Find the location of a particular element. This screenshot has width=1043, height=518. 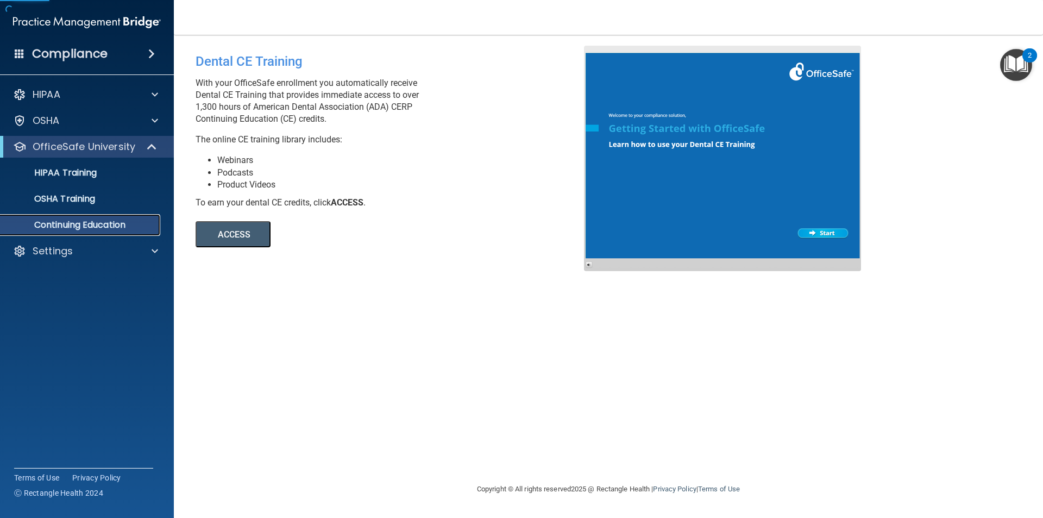

button: ACCESS is located at coordinates (233, 234).